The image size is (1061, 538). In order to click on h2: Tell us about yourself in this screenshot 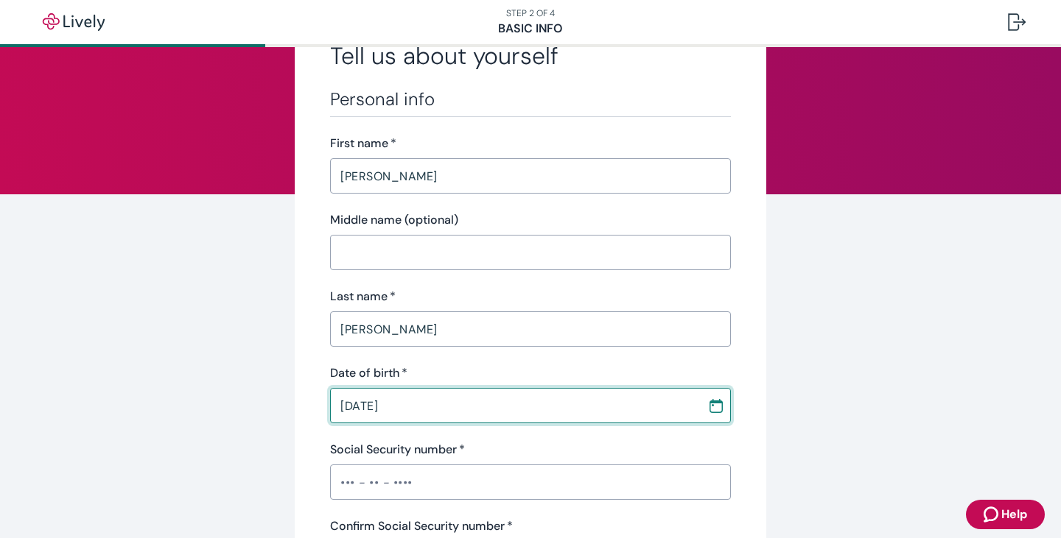, I will do `click(530, 56)`.